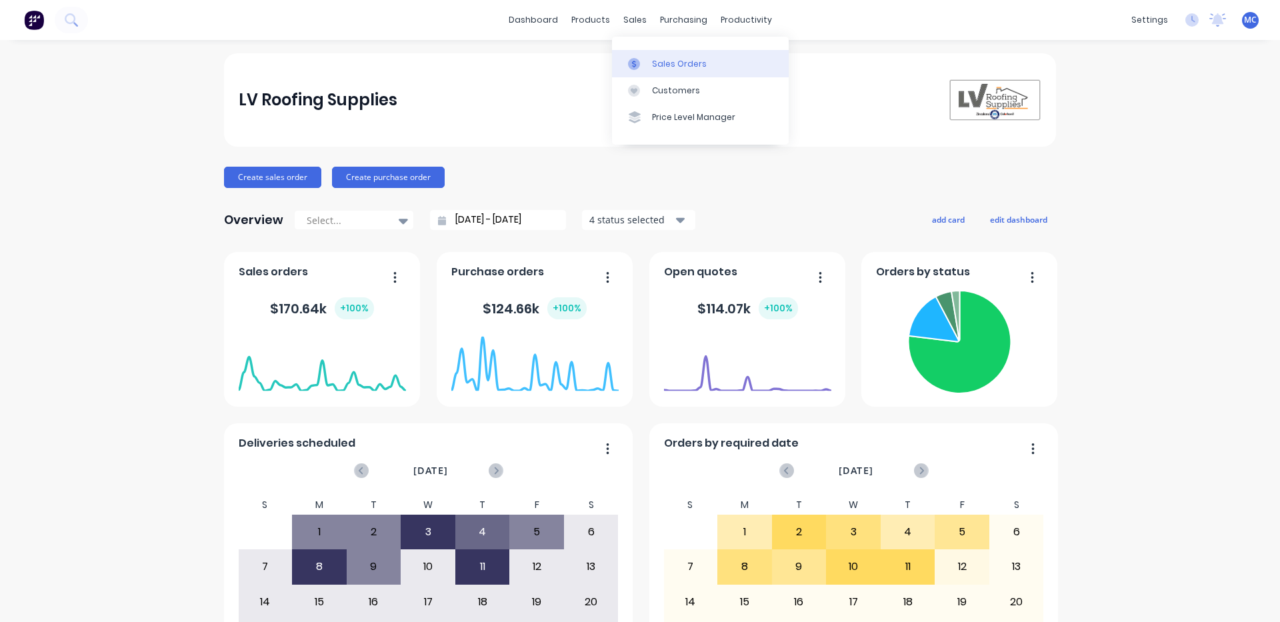 The width and height of the screenshot is (1280, 622). What do you see at coordinates (591, 20) in the screenshot?
I see `div: products` at bounding box center [591, 20].